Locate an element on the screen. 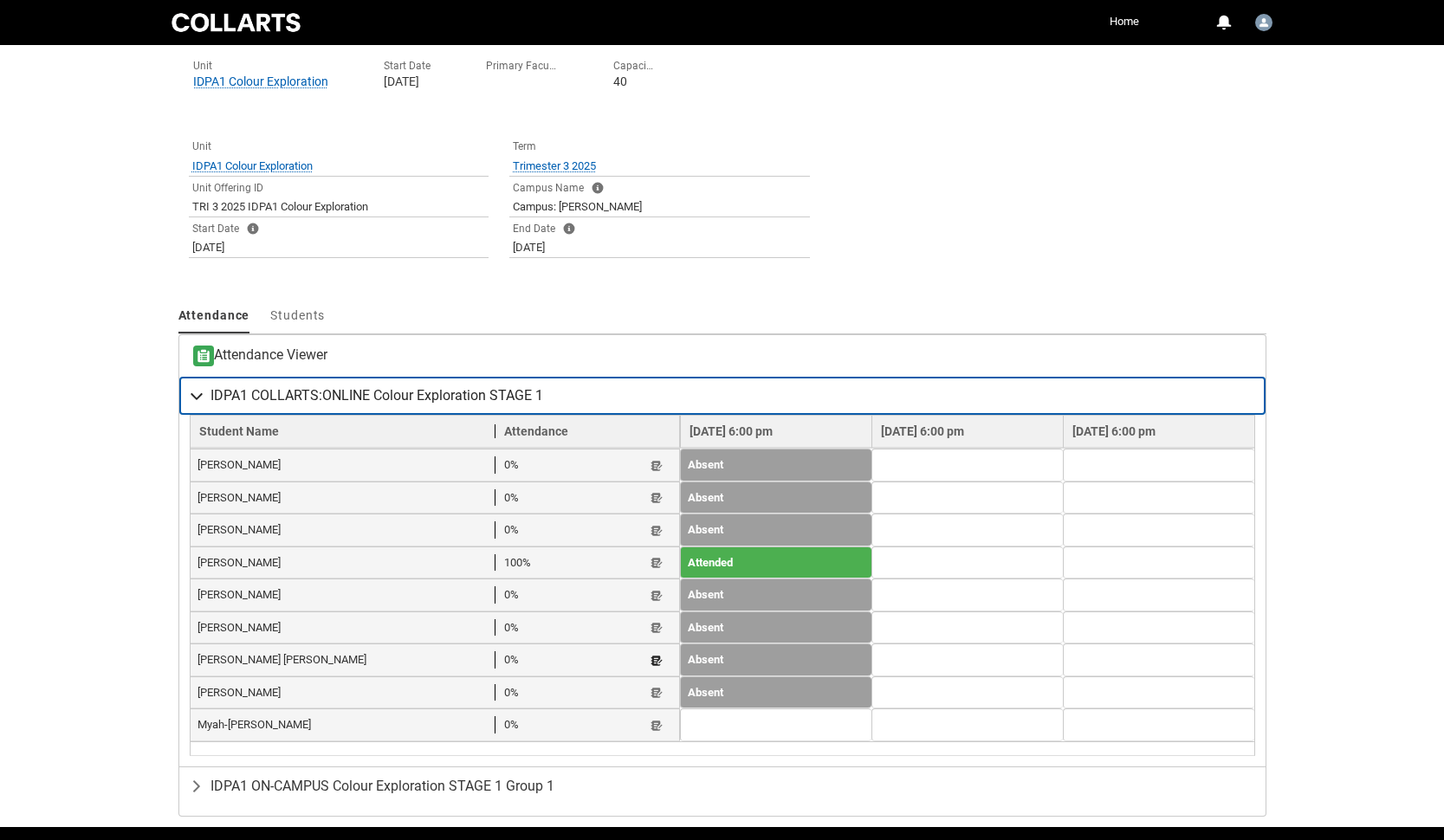  span: 100% is located at coordinates (517, 563).